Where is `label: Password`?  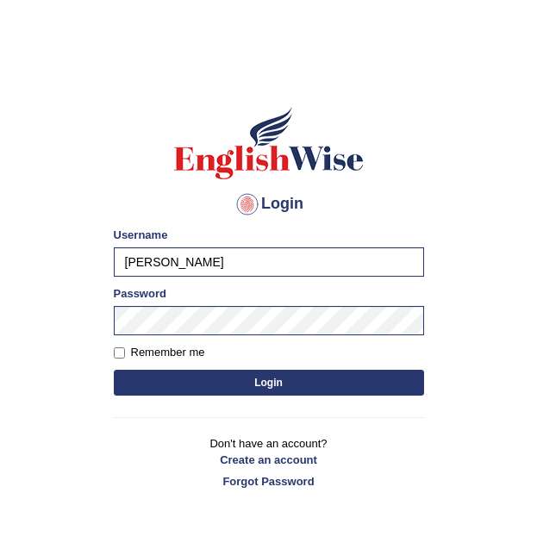
label: Password is located at coordinates (140, 293).